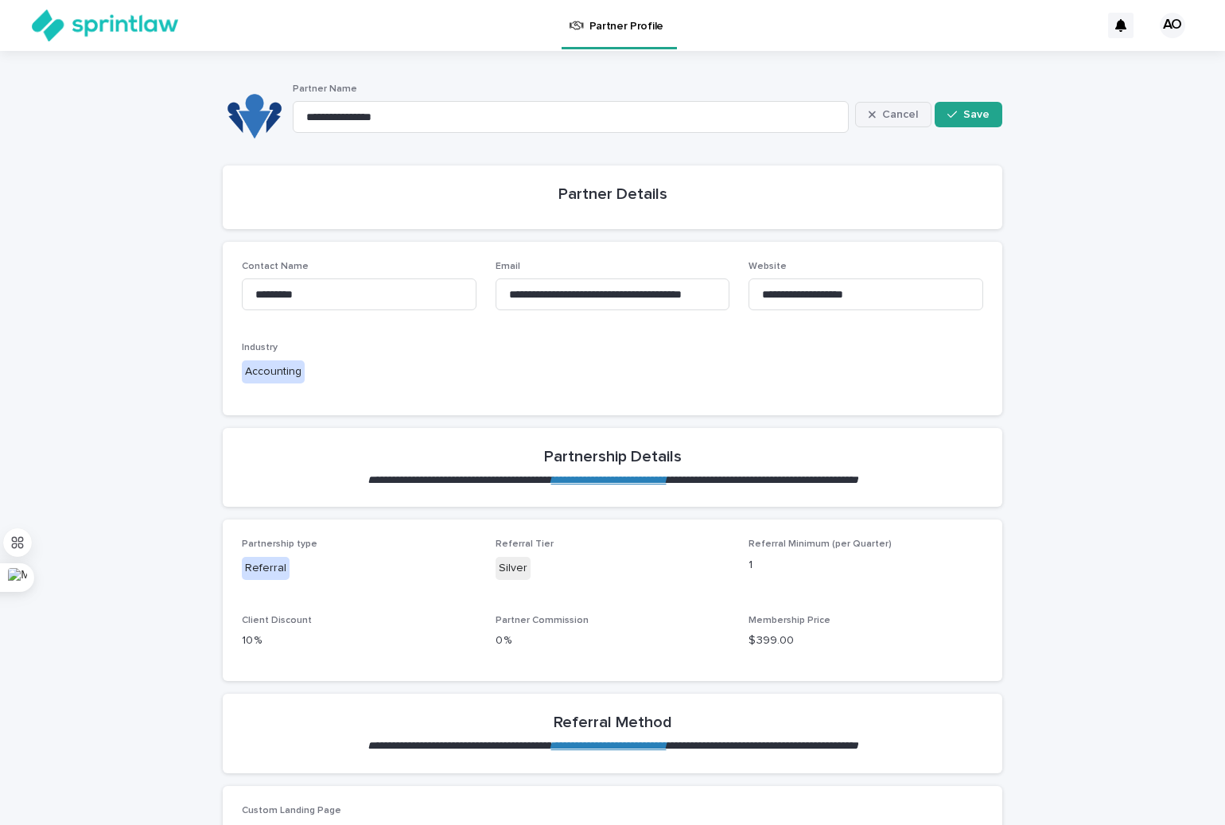  What do you see at coordinates (259, 348) in the screenshot?
I see `span: Industry` at bounding box center [259, 348].